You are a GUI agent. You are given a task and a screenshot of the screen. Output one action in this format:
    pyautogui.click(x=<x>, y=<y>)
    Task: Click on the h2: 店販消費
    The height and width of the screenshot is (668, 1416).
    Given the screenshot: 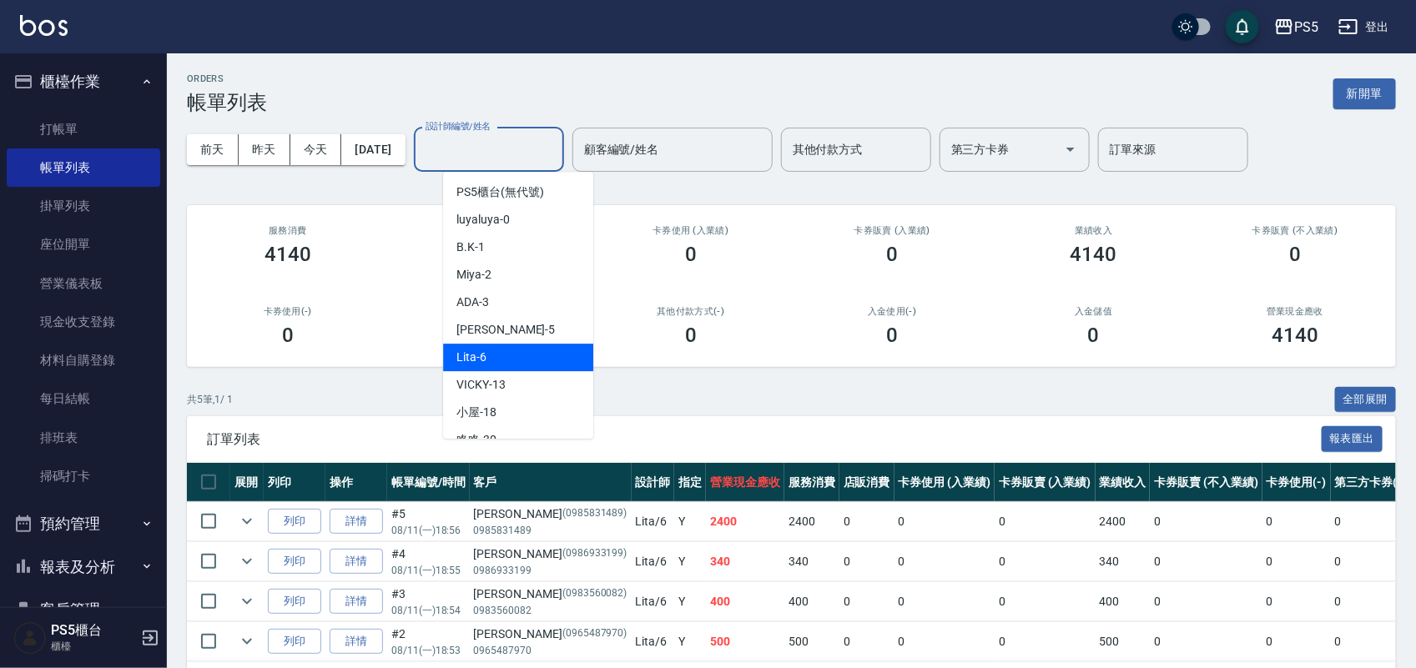 What is the action you would take?
    pyautogui.click(x=490, y=230)
    